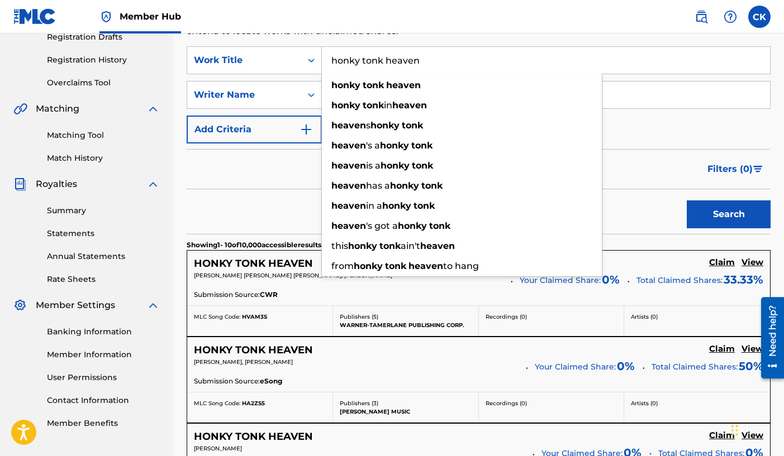  I want to click on div: User Menu, so click(759, 17).